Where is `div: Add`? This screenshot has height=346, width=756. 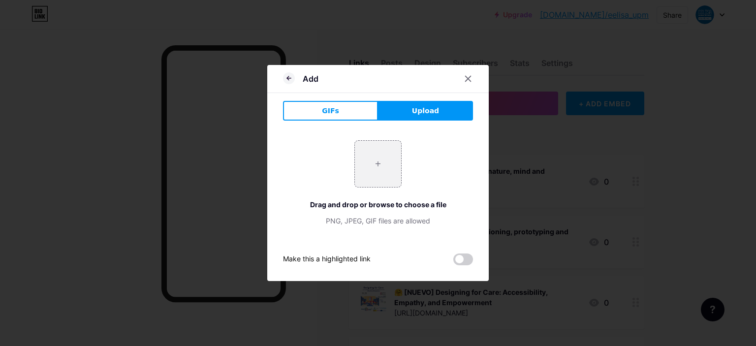 div: Add is located at coordinates (311, 79).